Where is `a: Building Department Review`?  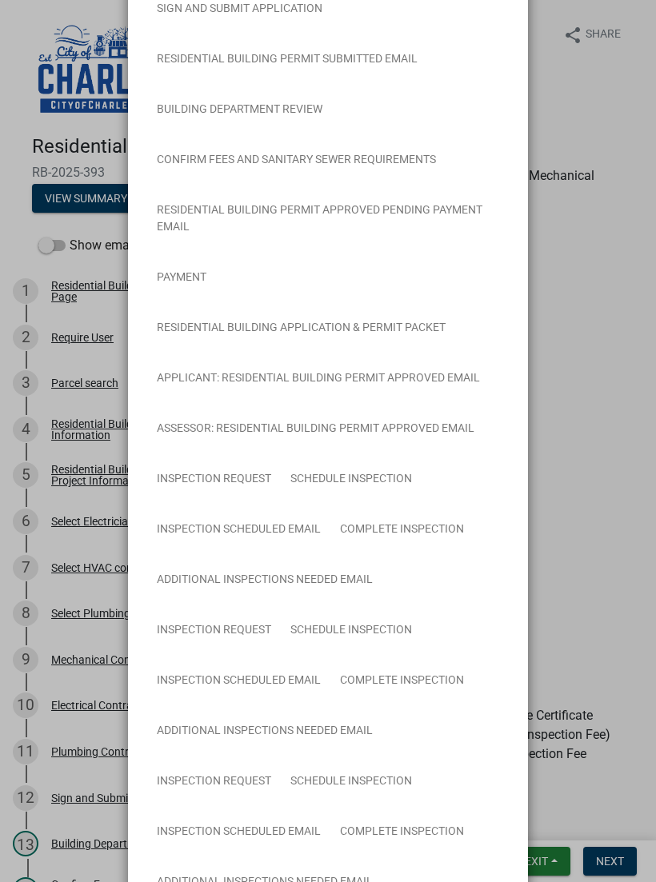 a: Building Department Review is located at coordinates (239, 110).